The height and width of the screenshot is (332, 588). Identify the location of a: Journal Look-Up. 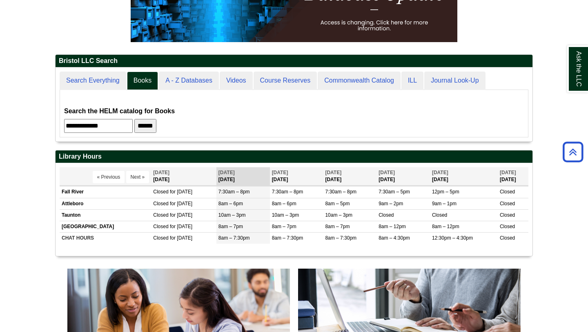
(455, 81).